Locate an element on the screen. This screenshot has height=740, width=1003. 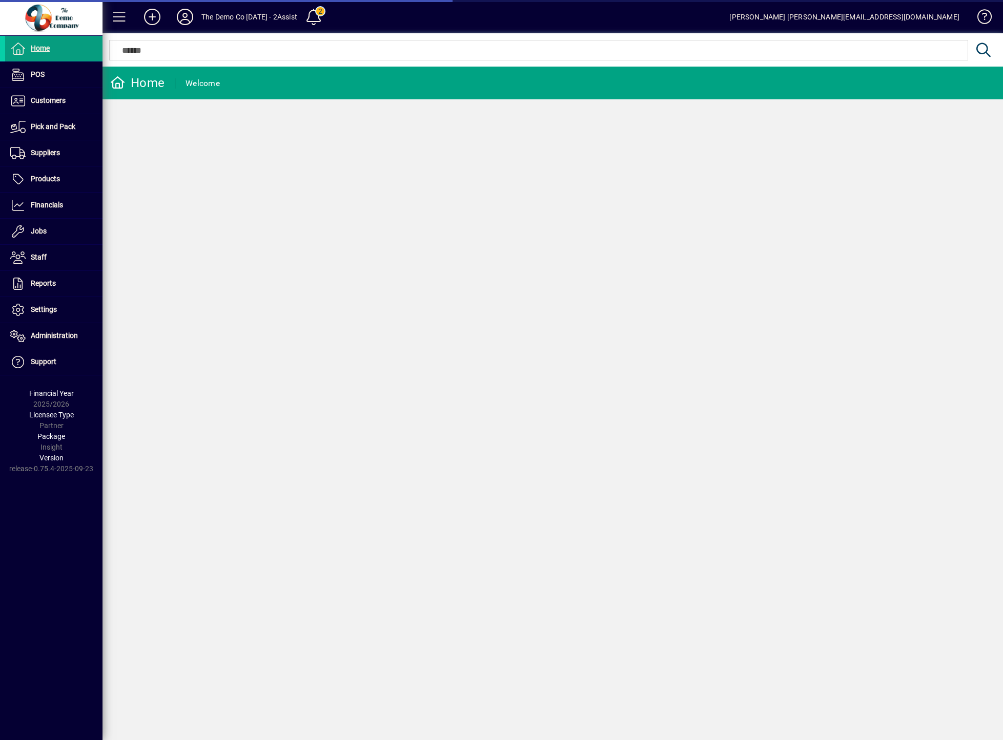
a: Administration is located at coordinates (54, 336).